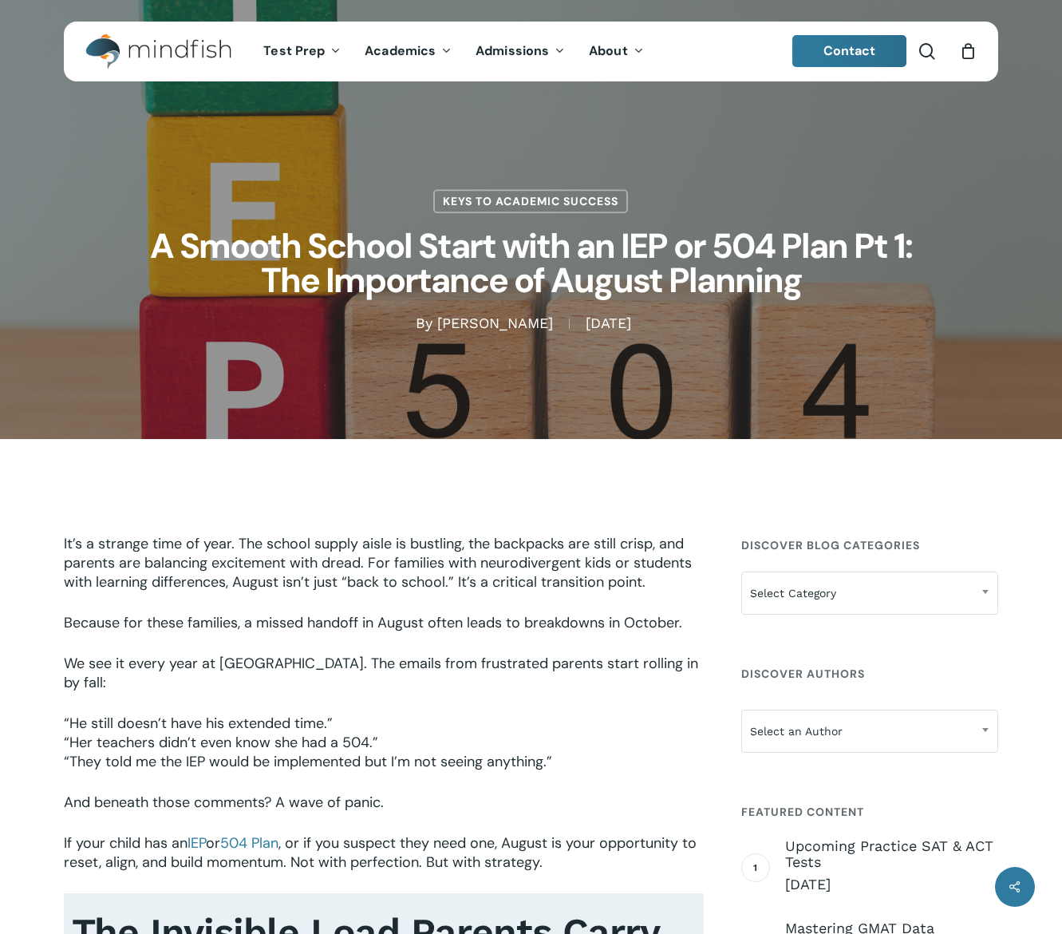 The width and height of the screenshot is (1062, 934). Describe the element at coordinates (850, 50) in the screenshot. I see `span: Contact` at that location.